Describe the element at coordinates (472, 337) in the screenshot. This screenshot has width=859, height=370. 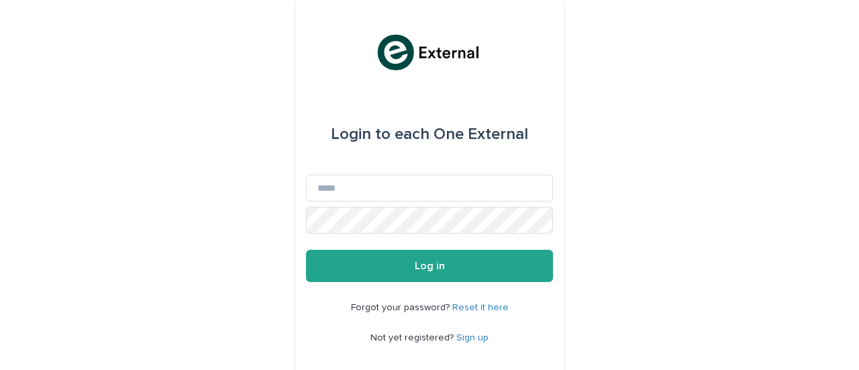
I see `a: Sign up` at that location.